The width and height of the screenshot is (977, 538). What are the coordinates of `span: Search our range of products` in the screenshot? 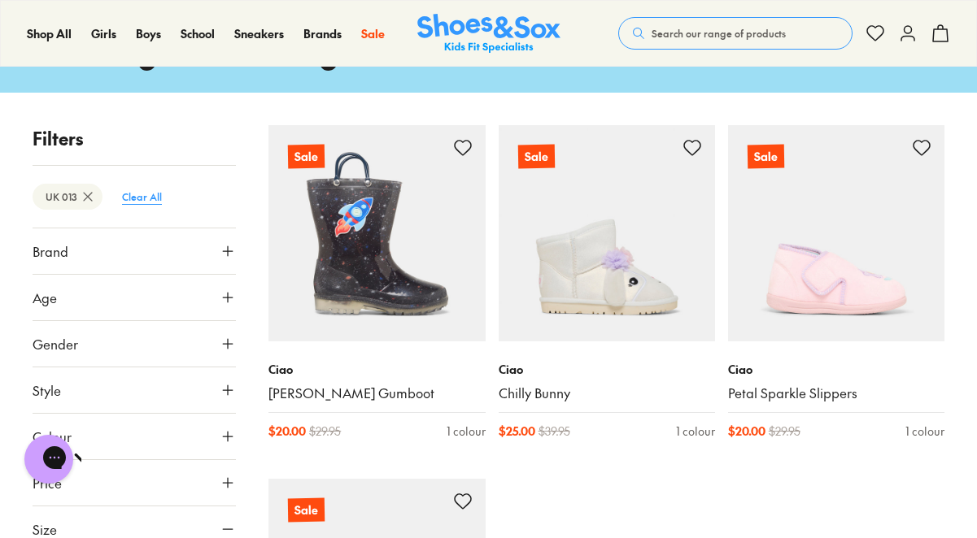 It's located at (718, 33).